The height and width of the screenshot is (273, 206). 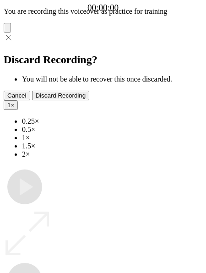 What do you see at coordinates (9, 105) in the screenshot?
I see `span: 1` at bounding box center [9, 105].